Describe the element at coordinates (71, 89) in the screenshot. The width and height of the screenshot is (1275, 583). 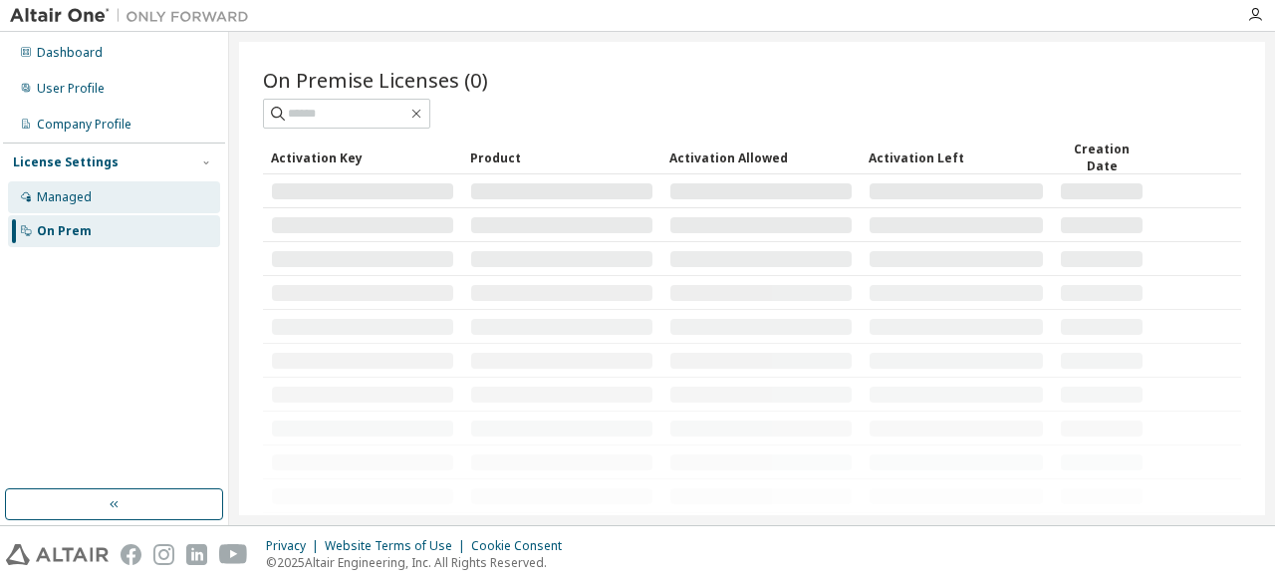
I see `div: User Profile` at that location.